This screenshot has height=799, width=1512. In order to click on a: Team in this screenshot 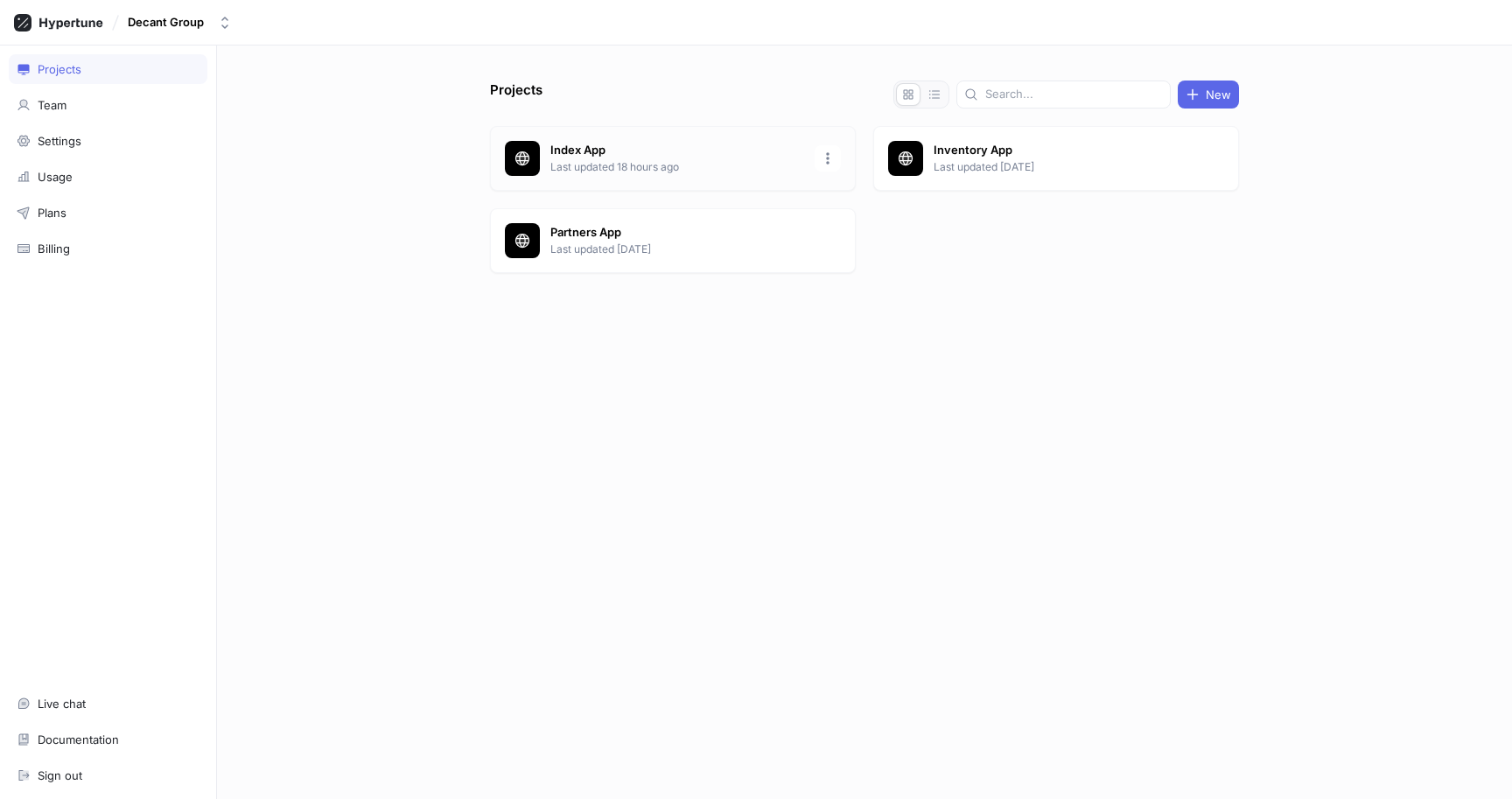, I will do `click(108, 105)`.